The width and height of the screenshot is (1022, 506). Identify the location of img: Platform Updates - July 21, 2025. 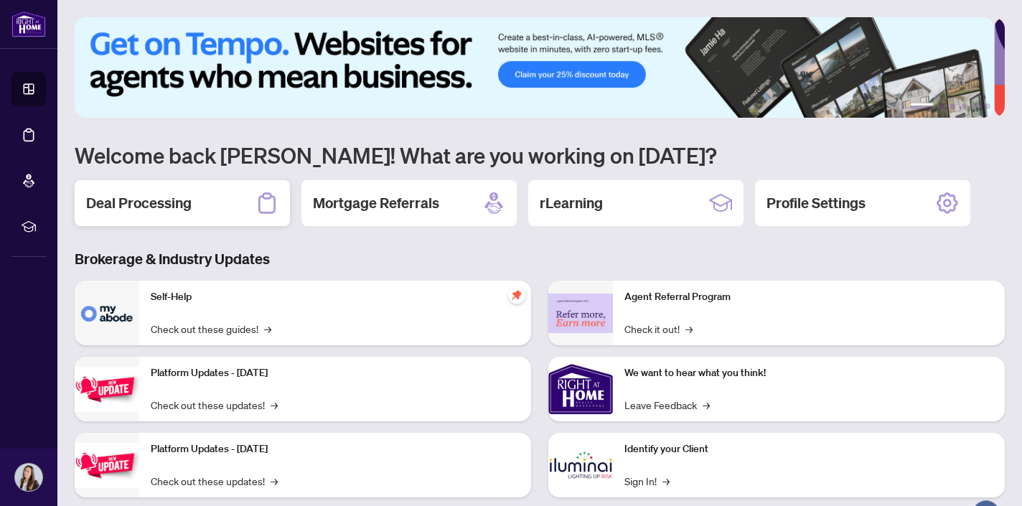
(107, 389).